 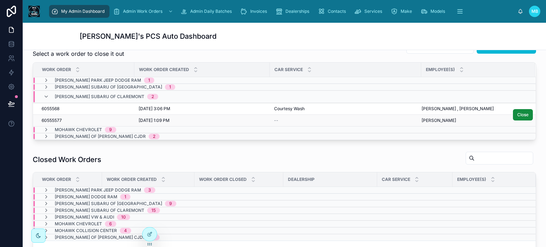 I want to click on span: Invoices, so click(x=259, y=11).